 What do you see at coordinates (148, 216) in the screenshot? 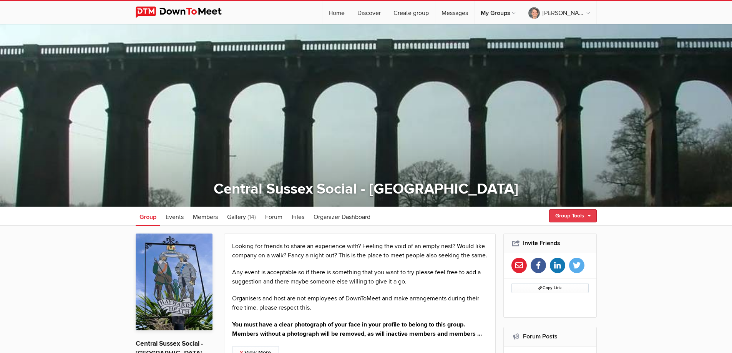
I see `a: Group` at bounding box center [148, 216].